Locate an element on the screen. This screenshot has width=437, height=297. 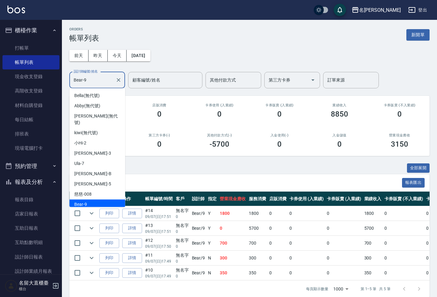
p: 第 1–5 筆 共 5 筆 is located at coordinates (376, 289).